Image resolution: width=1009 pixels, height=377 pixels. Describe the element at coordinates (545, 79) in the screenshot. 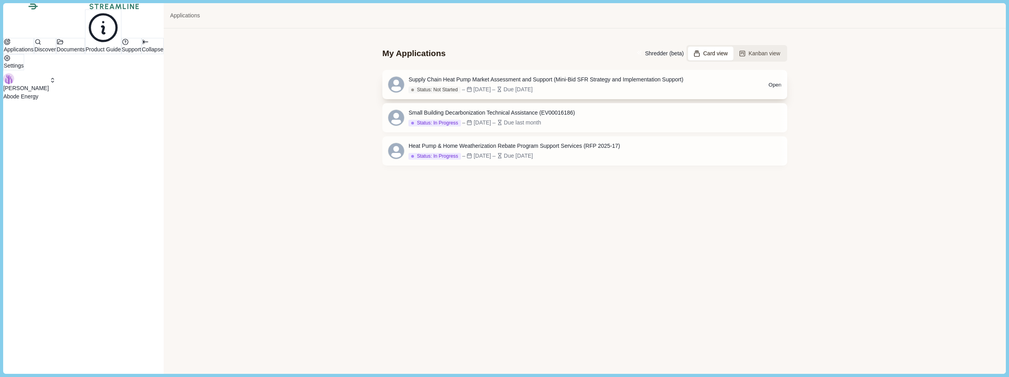

I see `div: Supply Chain Heat Pump Market Assessment and Support (Mini-Bid SFR Strategy and Implementation Su...` at that location.